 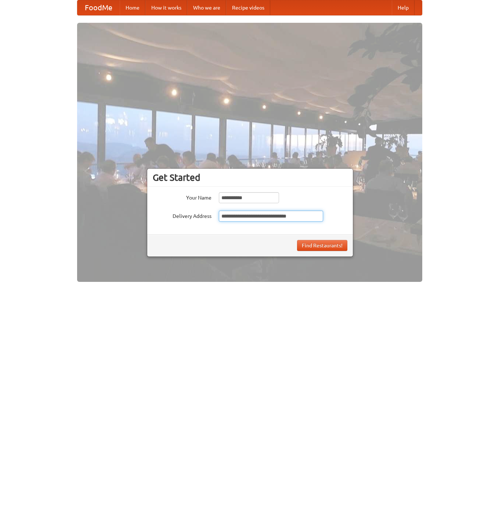 I want to click on h3: Get Started, so click(x=250, y=177).